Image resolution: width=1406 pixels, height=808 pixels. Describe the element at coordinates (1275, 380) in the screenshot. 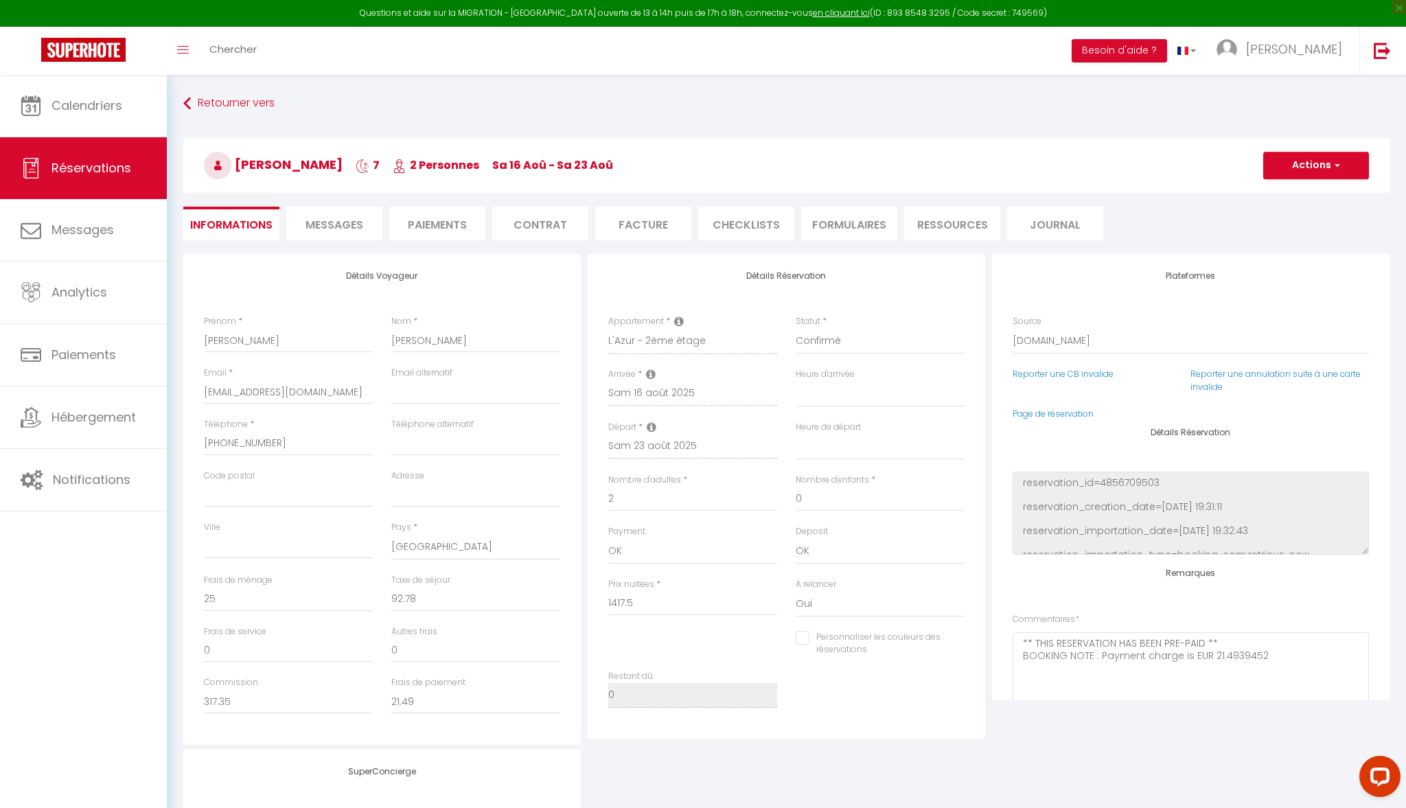

I see `a: Reporter une annulation suite à une carte invalide` at that location.